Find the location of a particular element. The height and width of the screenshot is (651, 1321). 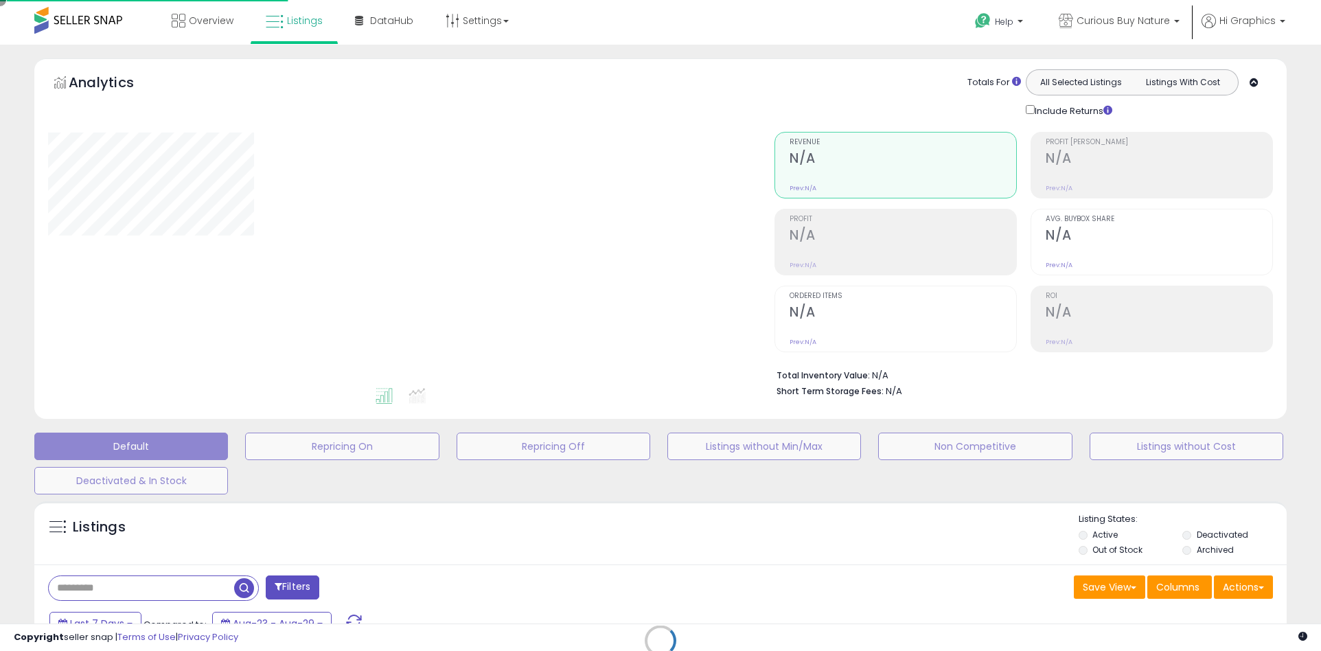

b: Short Term Storage Fees: is located at coordinates (830, 391).